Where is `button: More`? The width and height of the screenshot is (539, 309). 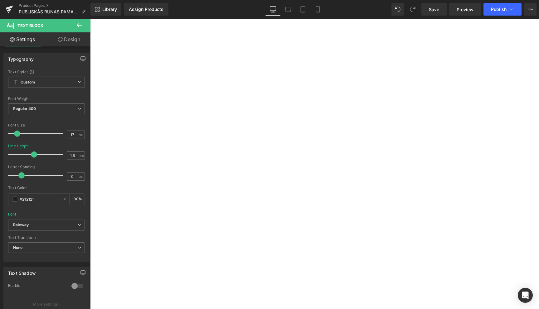
button: More is located at coordinates (530, 9).